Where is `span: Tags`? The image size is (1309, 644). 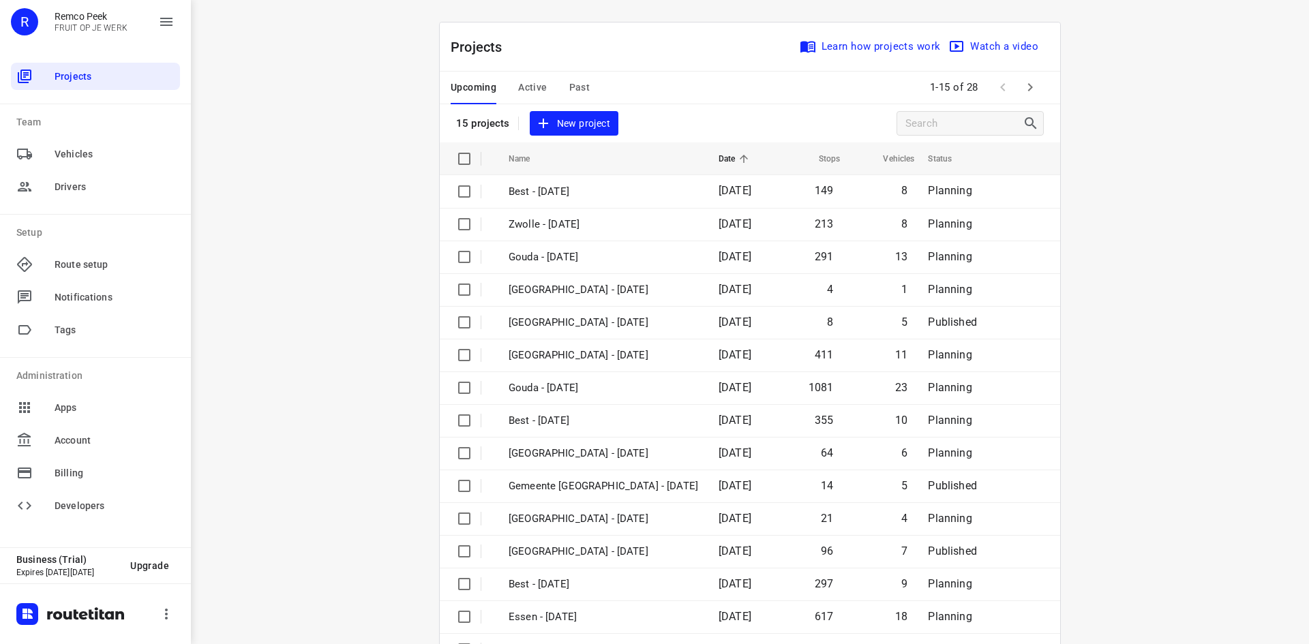 span: Tags is located at coordinates (115, 330).